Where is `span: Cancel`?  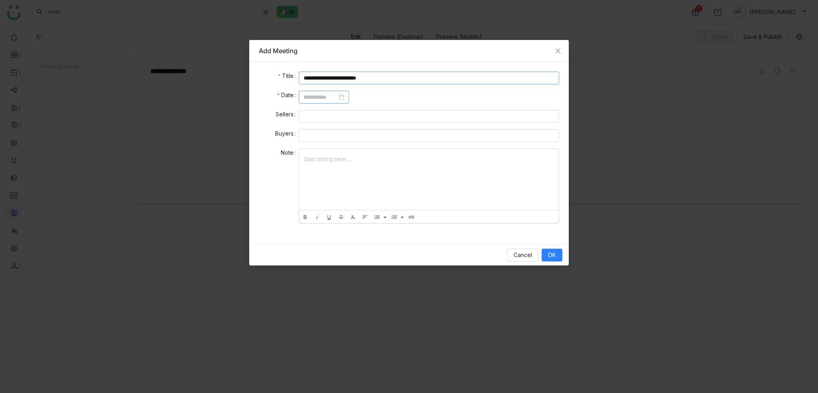
span: Cancel is located at coordinates (523, 255).